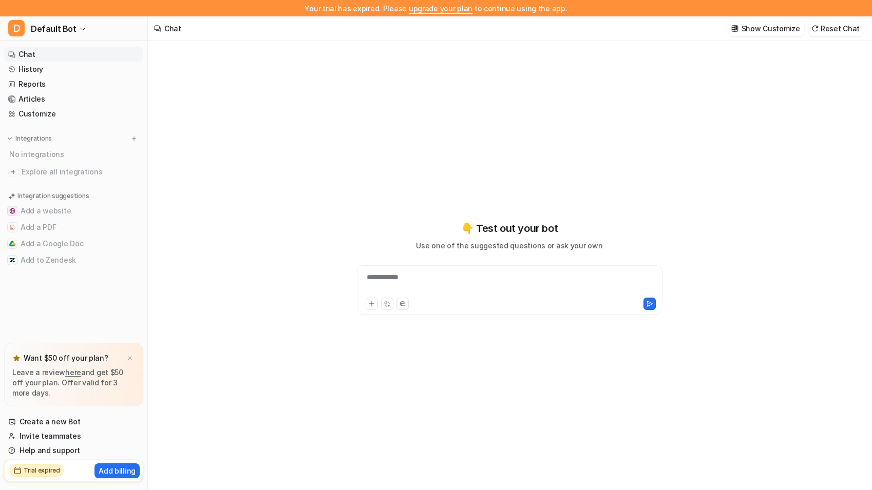 The height and width of the screenshot is (490, 872). What do you see at coordinates (29, 139) in the screenshot?
I see `button: Integrations` at bounding box center [29, 139].